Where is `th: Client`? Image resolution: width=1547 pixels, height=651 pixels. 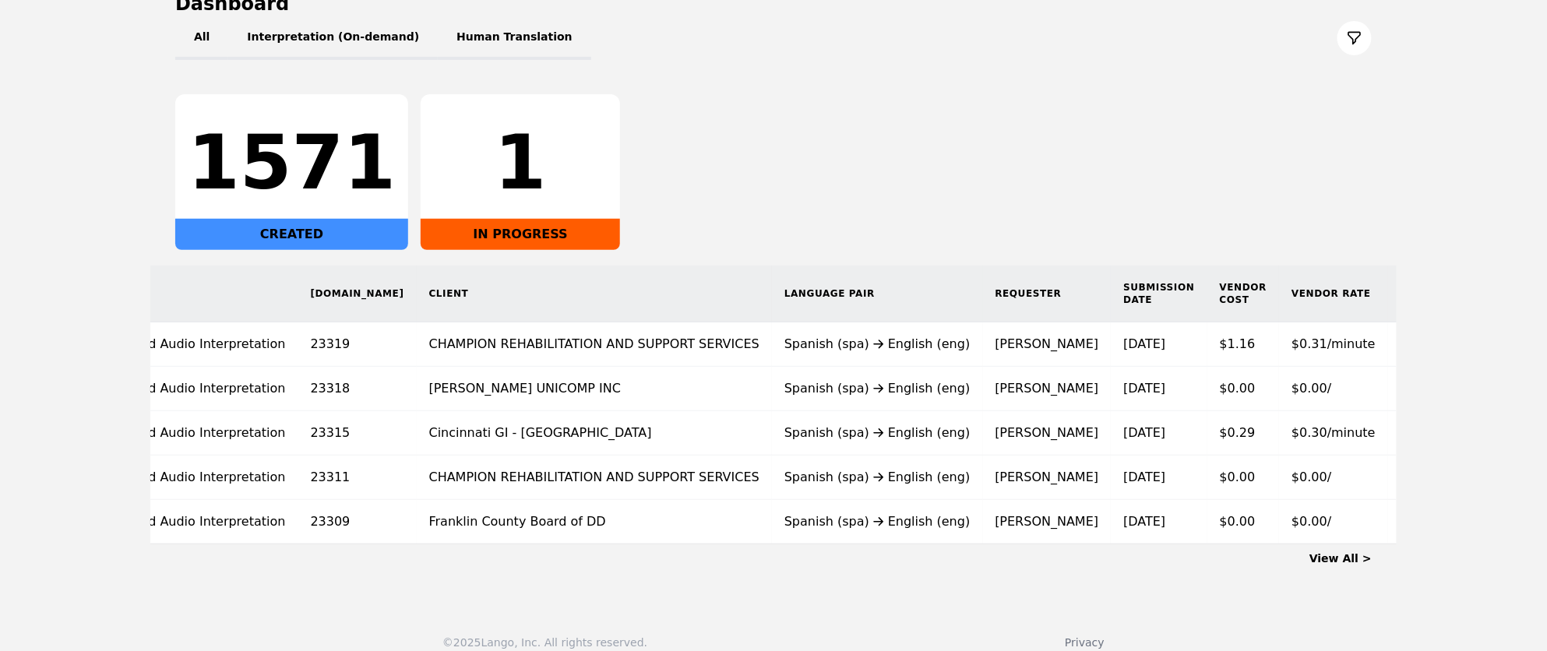
th: Client is located at coordinates (594, 294).